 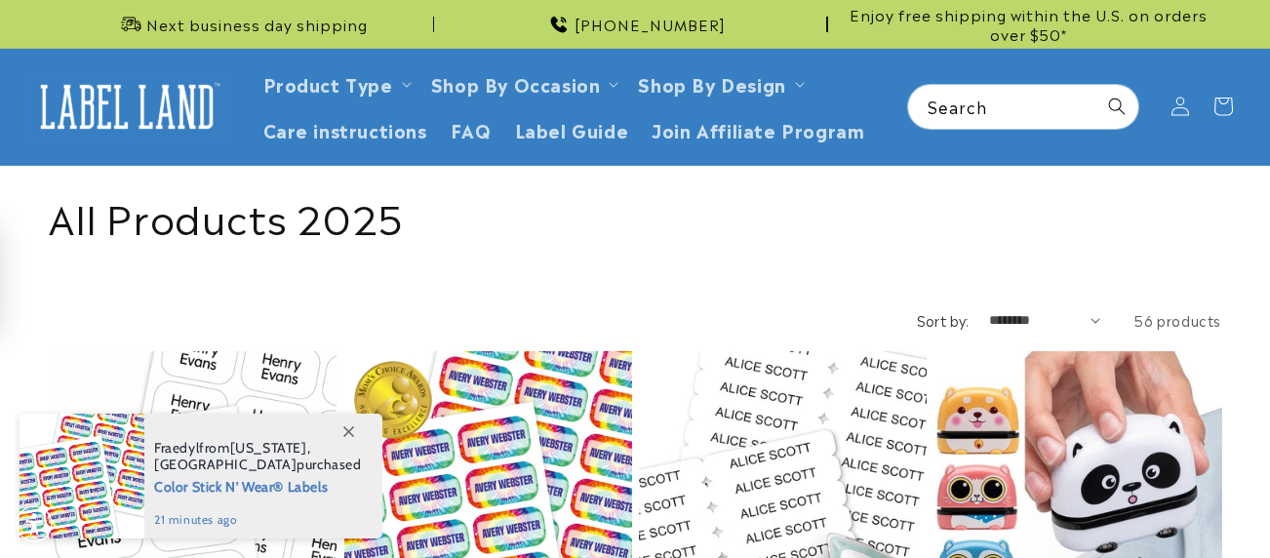 I want to click on summary: Shop By Occasion, so click(x=523, y=83).